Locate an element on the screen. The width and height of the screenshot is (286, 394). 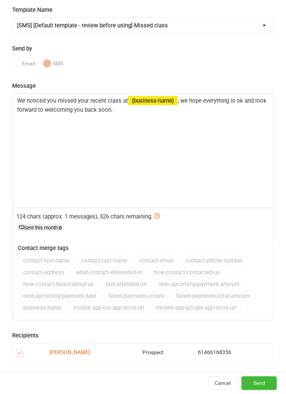
label: Message is located at coordinates (24, 86).